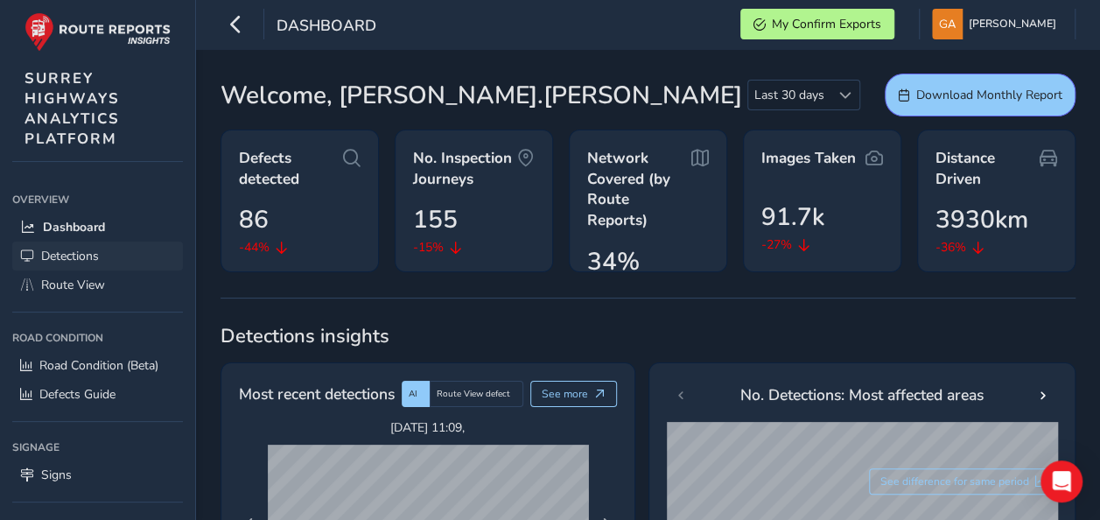  I want to click on div: Overview, so click(97, 200).